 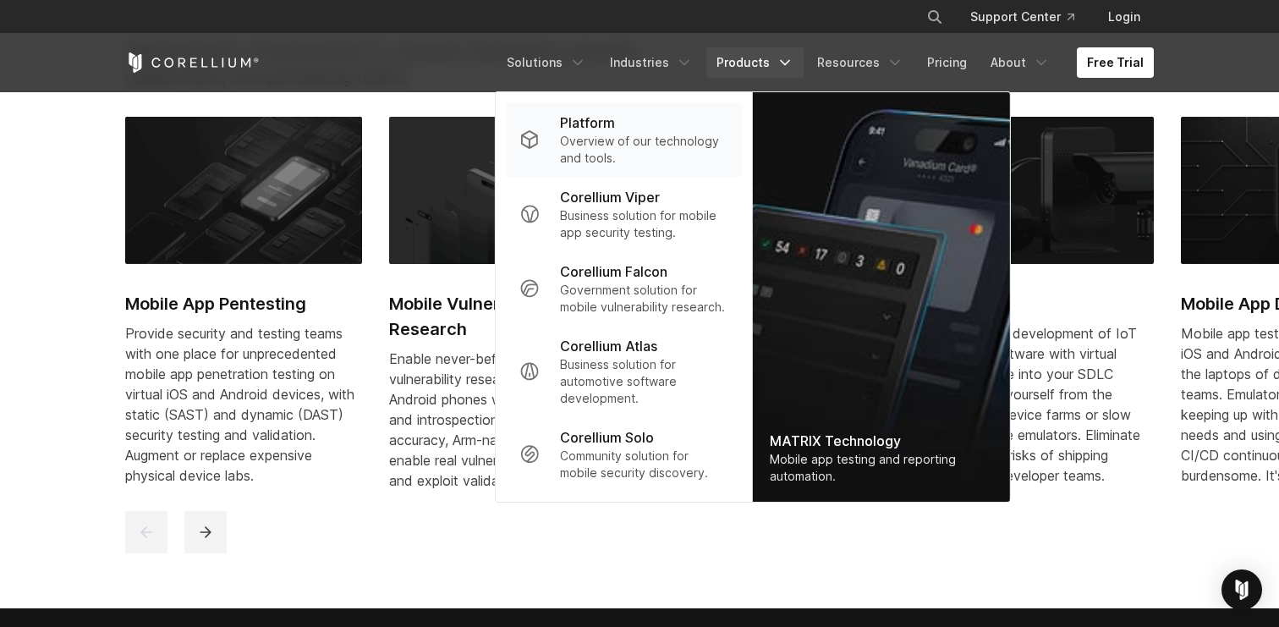 What do you see at coordinates (644, 464) in the screenshot?
I see `p: Community solution for mobile security discovery.` at bounding box center [644, 464].